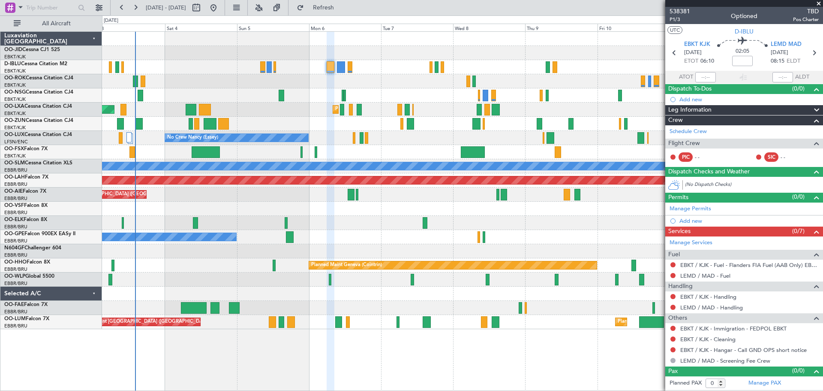 This screenshot has width=823, height=391. What do you see at coordinates (51, 8) in the screenshot?
I see `input: Trip Number` at bounding box center [51, 8].